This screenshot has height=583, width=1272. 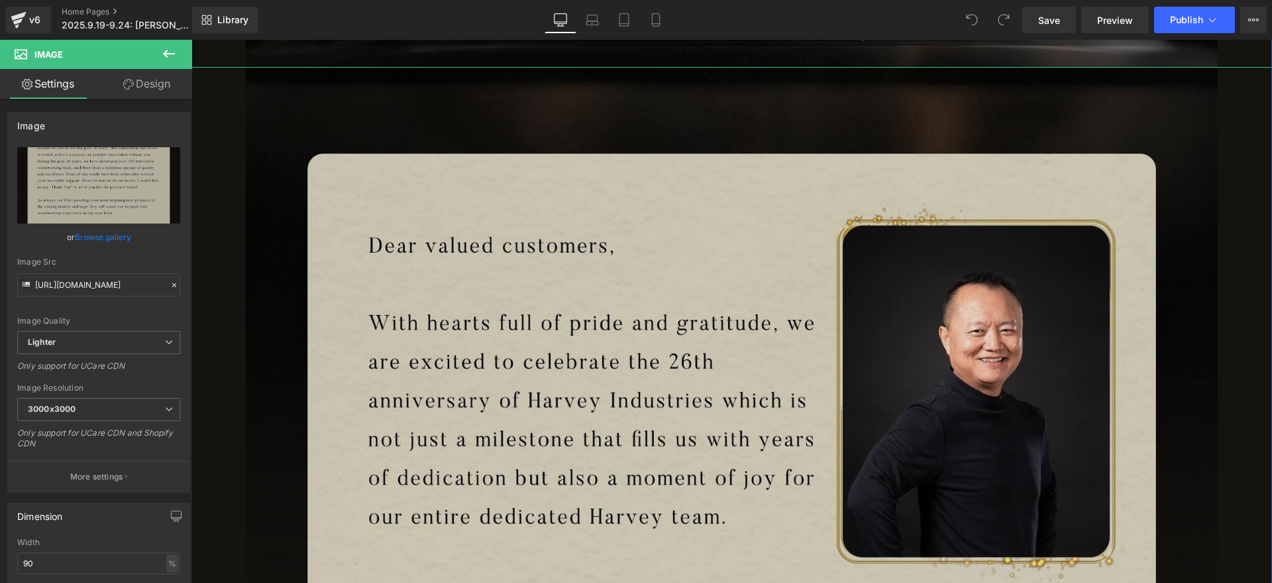 I want to click on a: v6, so click(x=28, y=20).